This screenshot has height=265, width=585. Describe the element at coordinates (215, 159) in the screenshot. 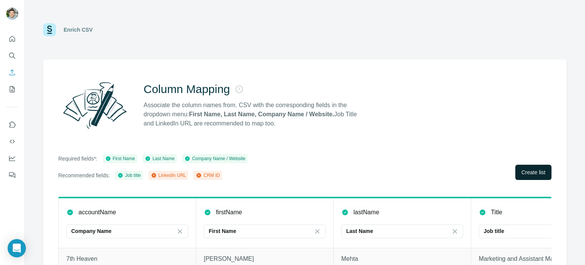

I see `div: Company Name / Website` at that location.